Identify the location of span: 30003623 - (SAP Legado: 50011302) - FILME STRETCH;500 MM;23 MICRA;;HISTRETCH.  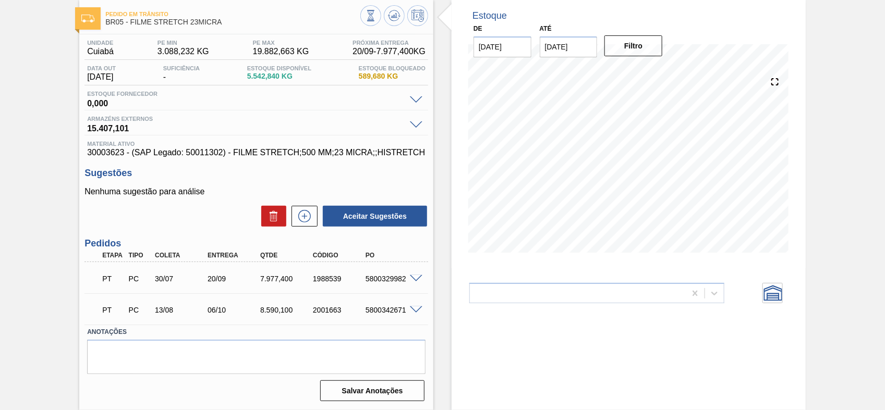
(256, 153).